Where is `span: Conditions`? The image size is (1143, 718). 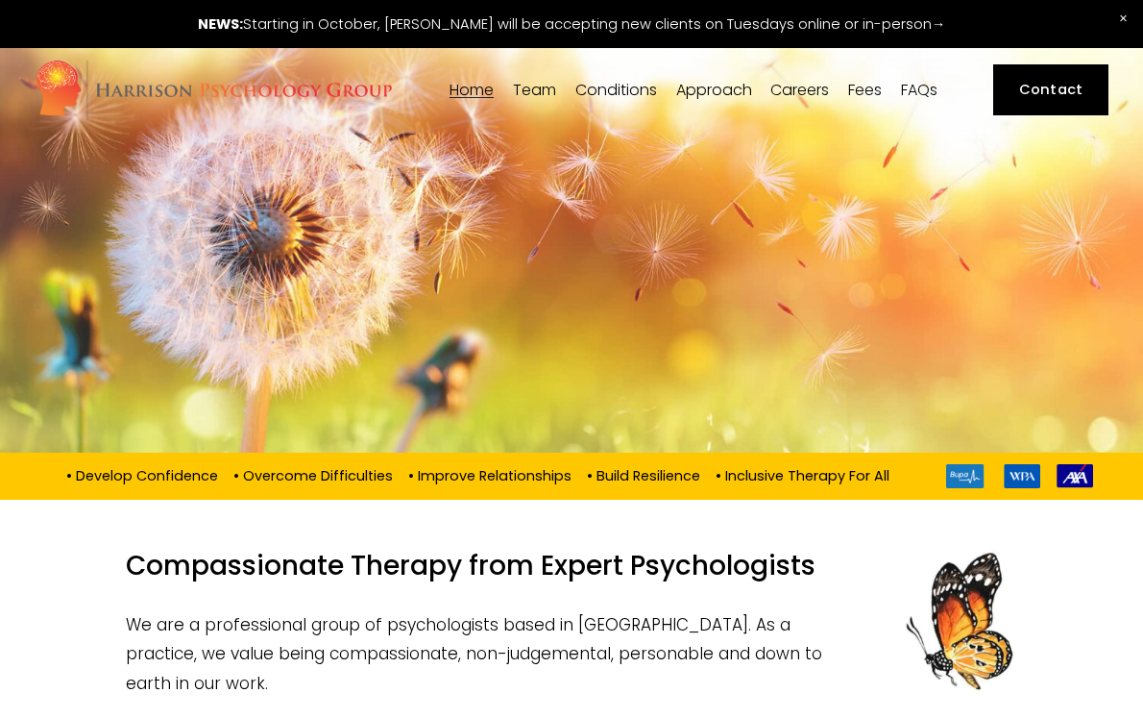
span: Conditions is located at coordinates (616, 90).